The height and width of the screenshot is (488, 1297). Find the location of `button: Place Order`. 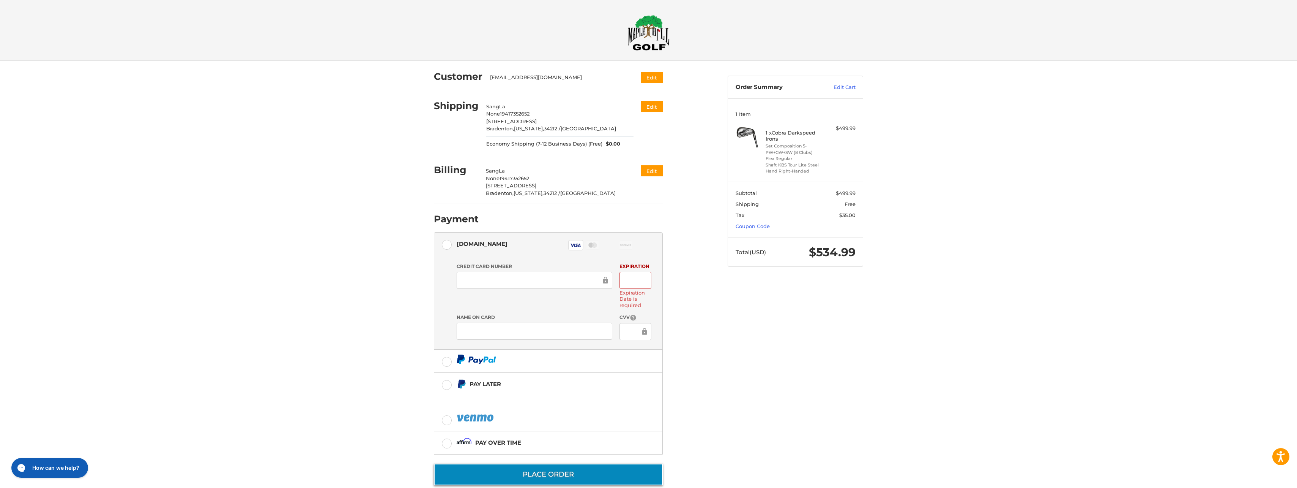

button: Place Order is located at coordinates (548, 474).